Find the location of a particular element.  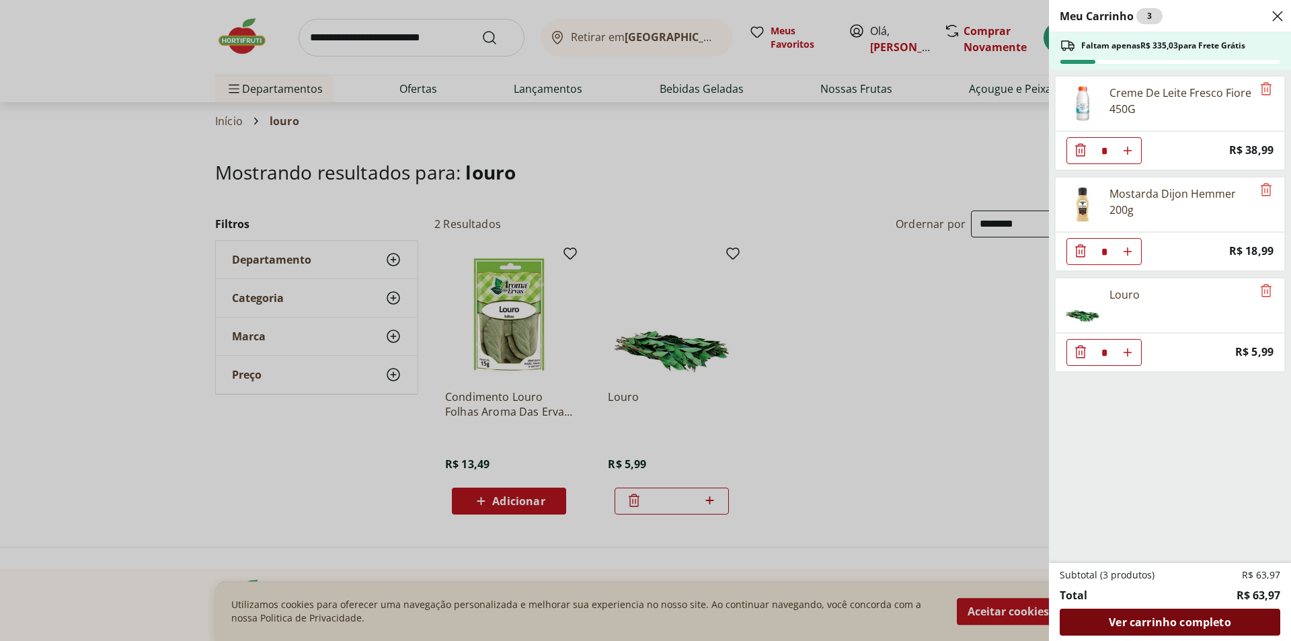

div: Mostarda Dijon Hemmer 200g is located at coordinates (1180, 202).